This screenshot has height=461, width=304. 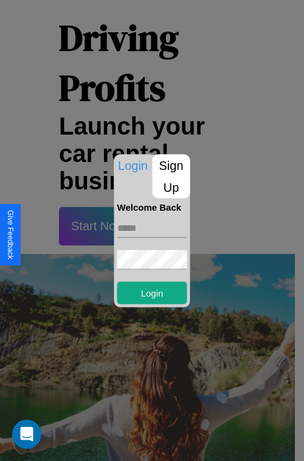 I want to click on div: Give Feedback, so click(x=10, y=234).